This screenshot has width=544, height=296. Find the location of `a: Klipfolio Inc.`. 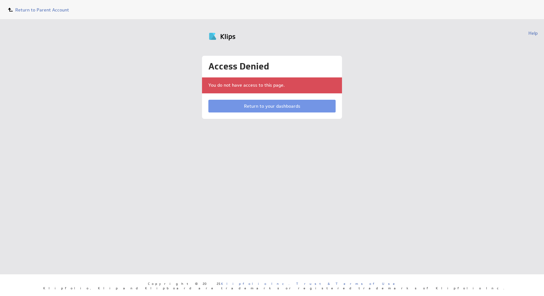

a: Klipfolio Inc. is located at coordinates (255, 283).